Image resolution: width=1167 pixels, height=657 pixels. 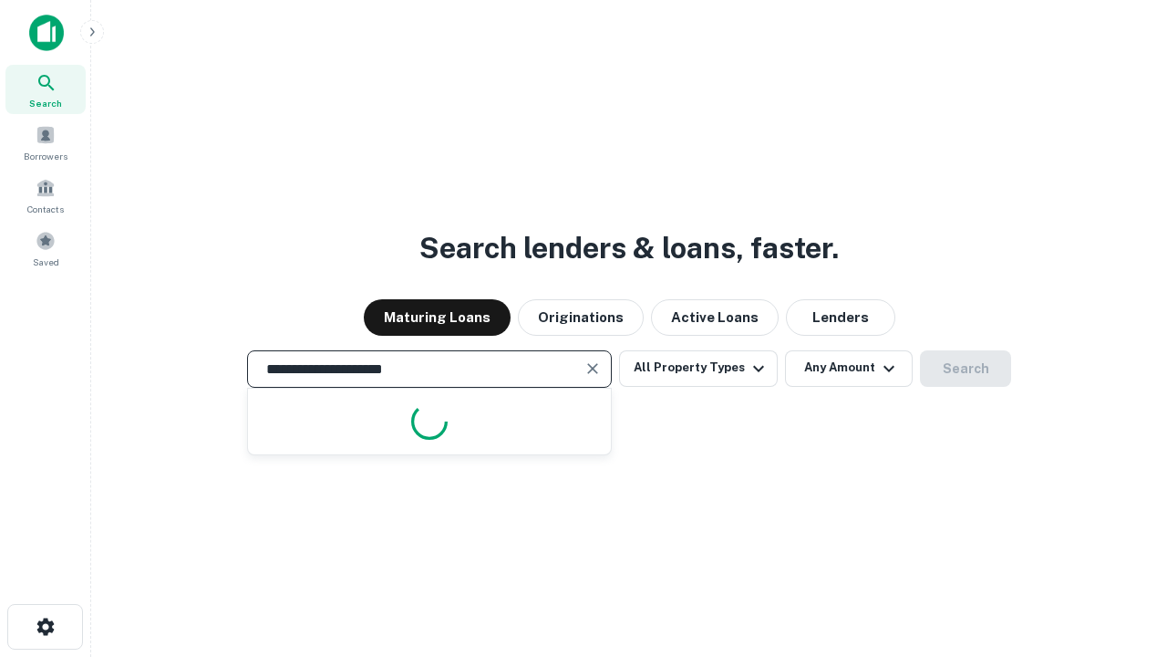 I want to click on a: Search, so click(x=46, y=89).